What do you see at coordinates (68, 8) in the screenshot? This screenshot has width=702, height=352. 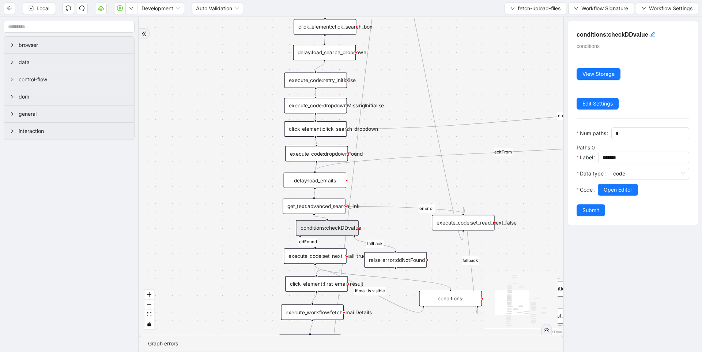 I see `button: undo` at bounding box center [68, 8].